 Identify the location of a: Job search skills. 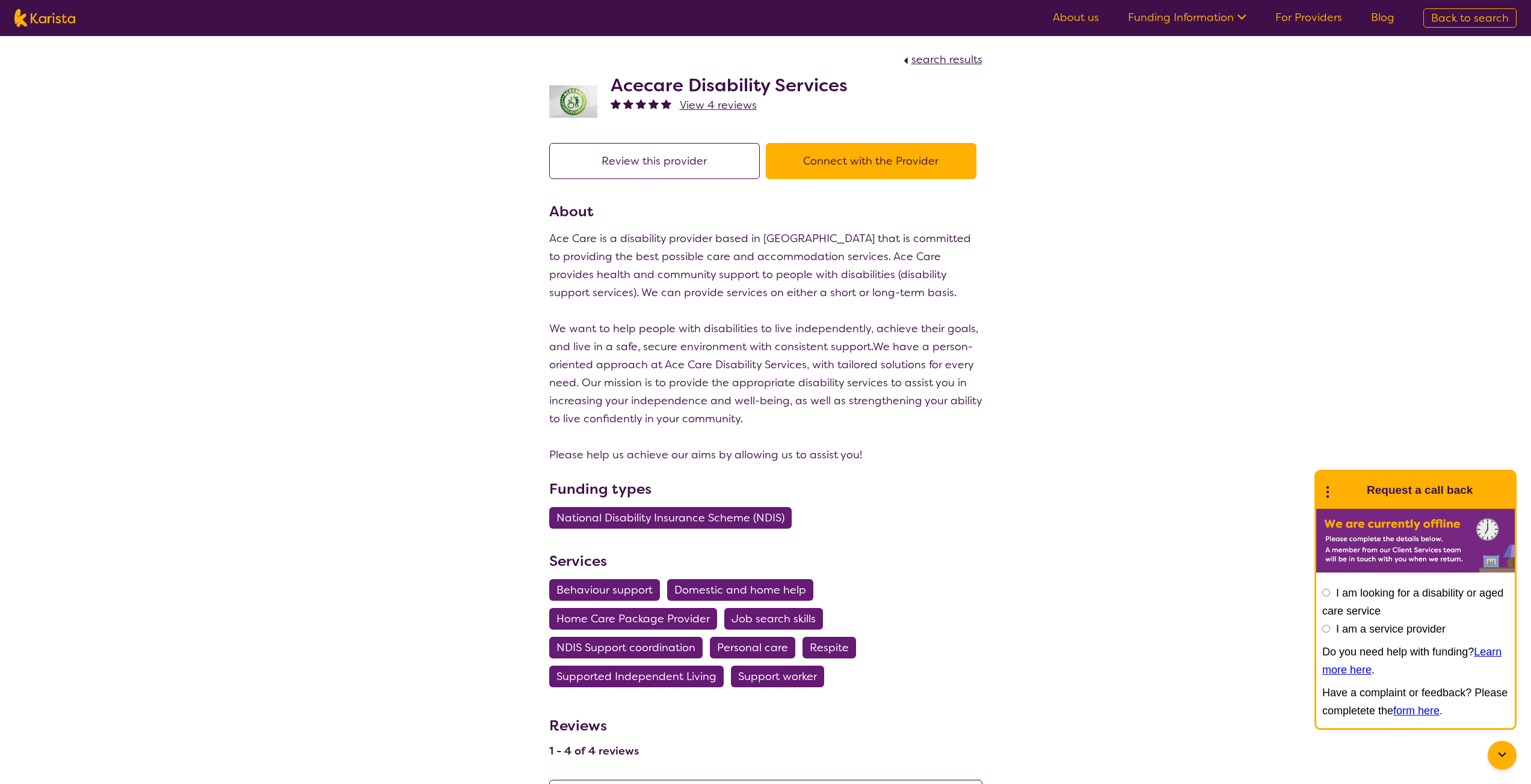
(777, 619).